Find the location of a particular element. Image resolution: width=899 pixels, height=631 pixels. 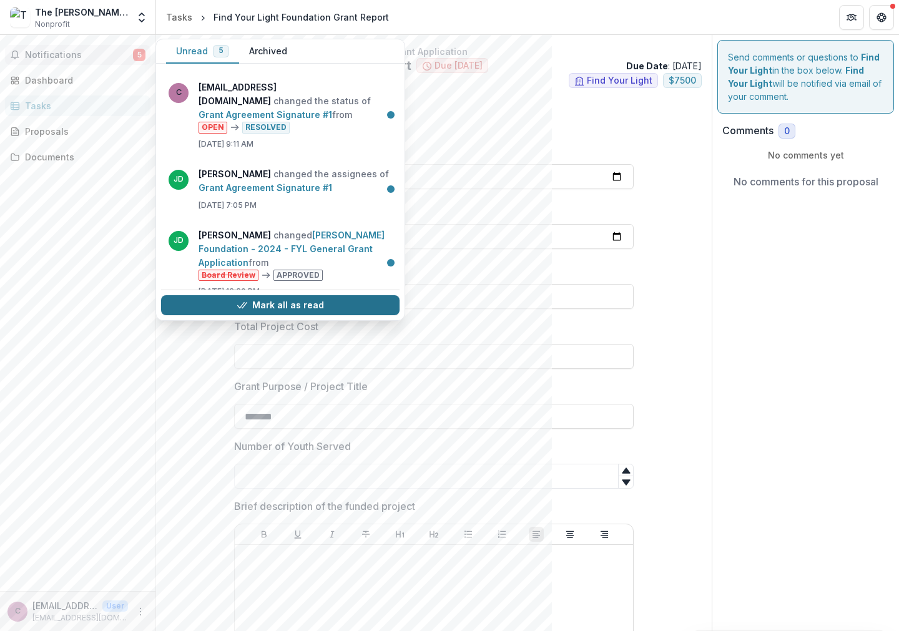

strong: Due Date is located at coordinates (647, 66).